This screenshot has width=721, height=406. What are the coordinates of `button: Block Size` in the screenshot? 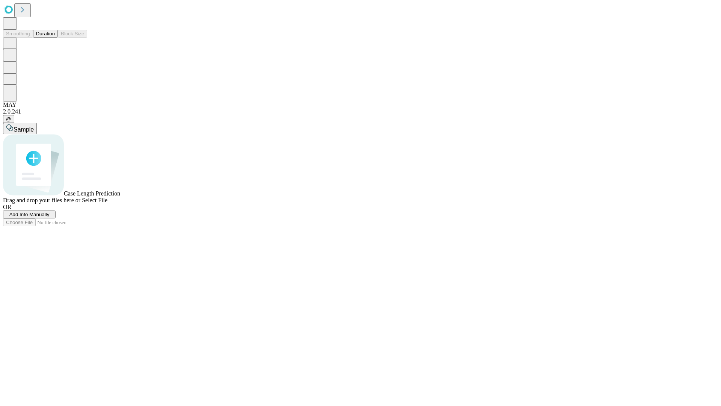 It's located at (72, 33).